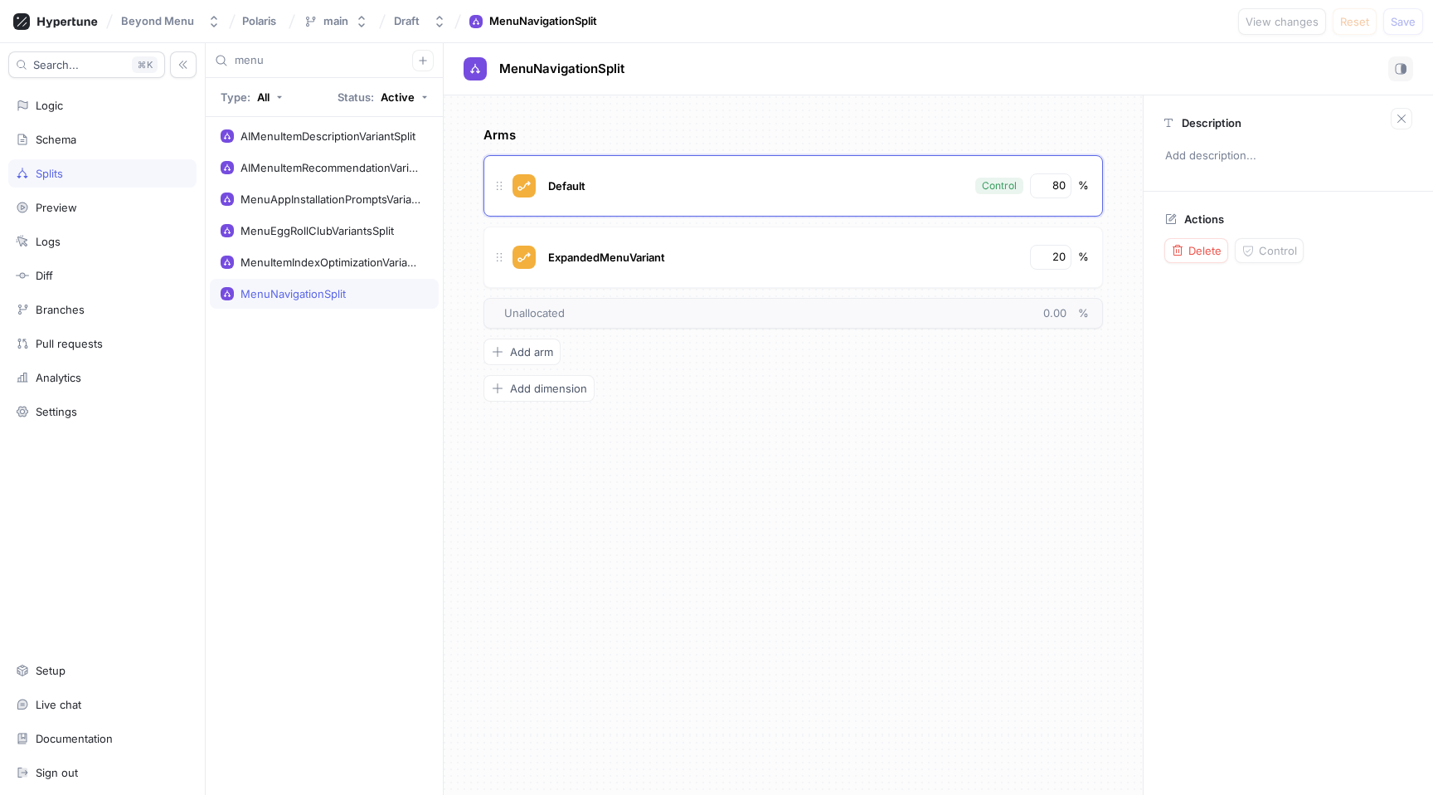 This screenshot has height=795, width=1433. What do you see at coordinates (1212, 123) in the screenshot?
I see `p: Description` at bounding box center [1212, 123].